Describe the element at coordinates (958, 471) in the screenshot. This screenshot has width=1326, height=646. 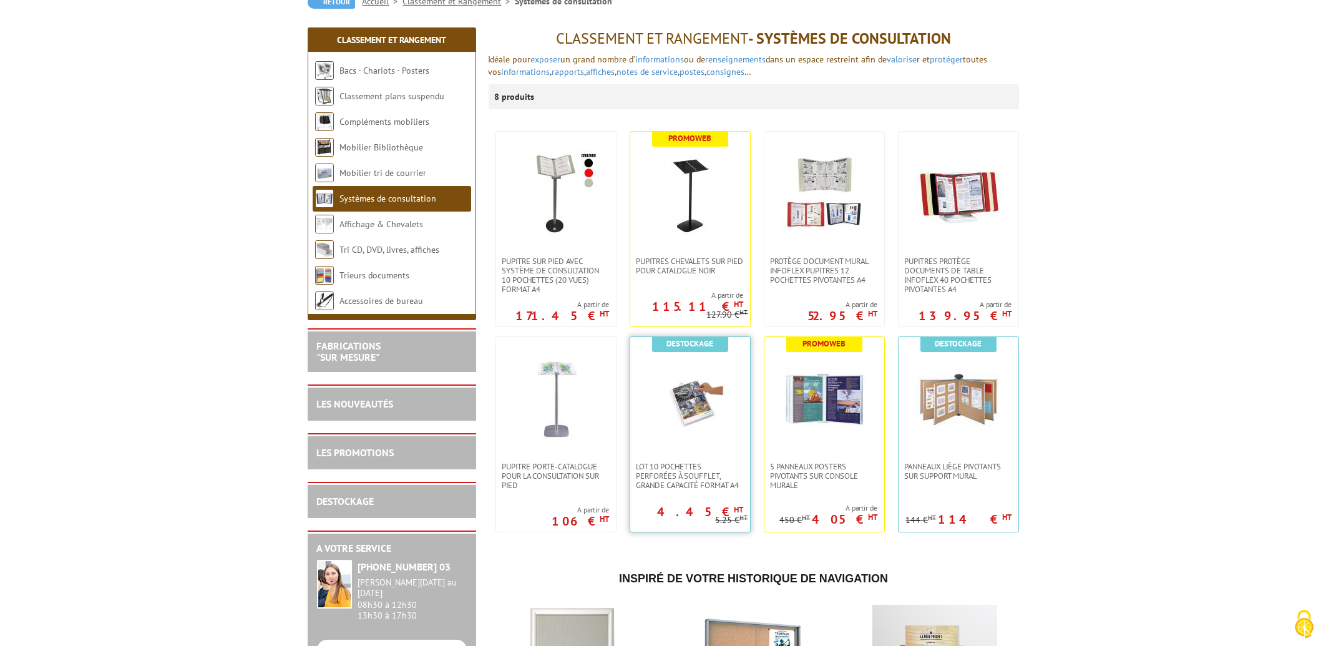
I see `span: Panneaux liège pivotants sur support mural` at that location.